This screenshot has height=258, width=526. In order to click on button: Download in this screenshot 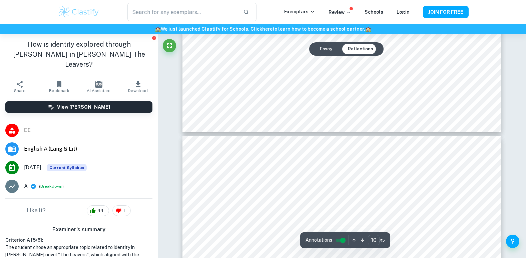, I will do `click(138, 87)`.